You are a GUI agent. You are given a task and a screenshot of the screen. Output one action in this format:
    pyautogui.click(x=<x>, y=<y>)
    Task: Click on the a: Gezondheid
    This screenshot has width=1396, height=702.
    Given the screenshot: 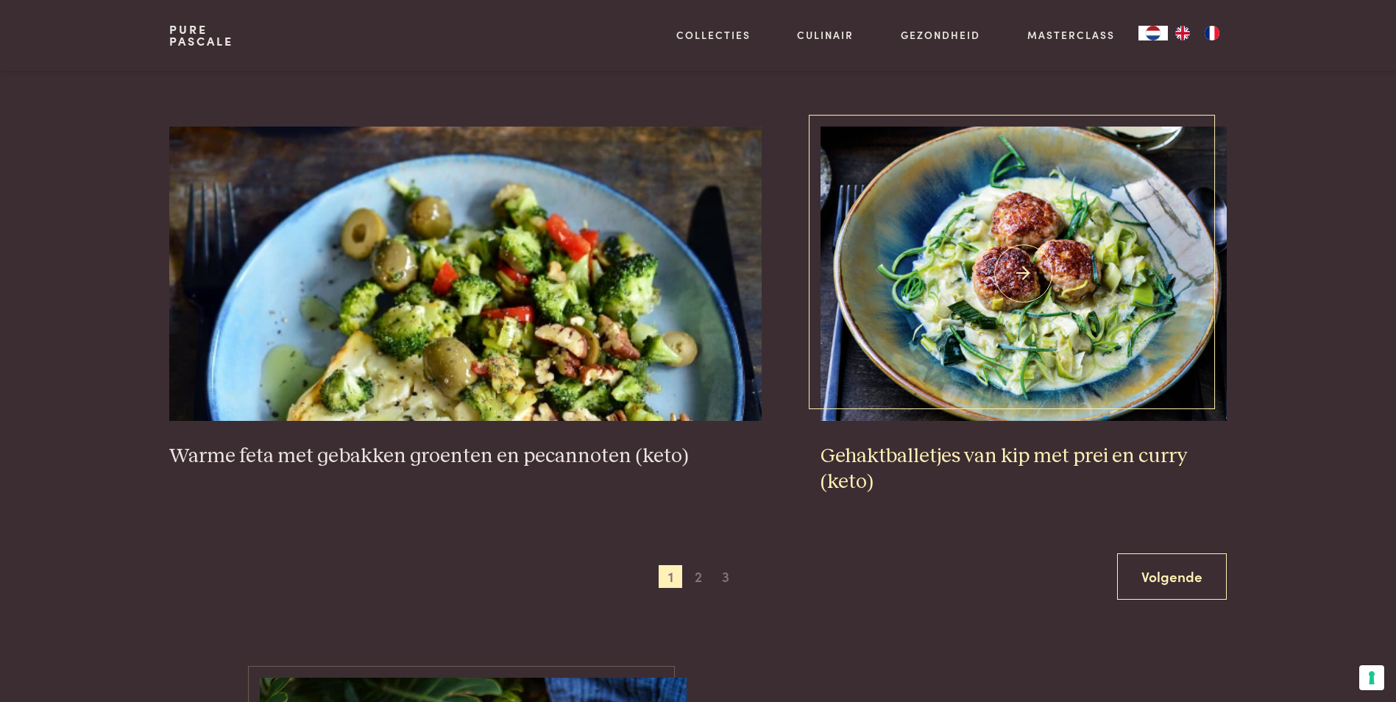 What is the action you would take?
    pyautogui.click(x=940, y=35)
    